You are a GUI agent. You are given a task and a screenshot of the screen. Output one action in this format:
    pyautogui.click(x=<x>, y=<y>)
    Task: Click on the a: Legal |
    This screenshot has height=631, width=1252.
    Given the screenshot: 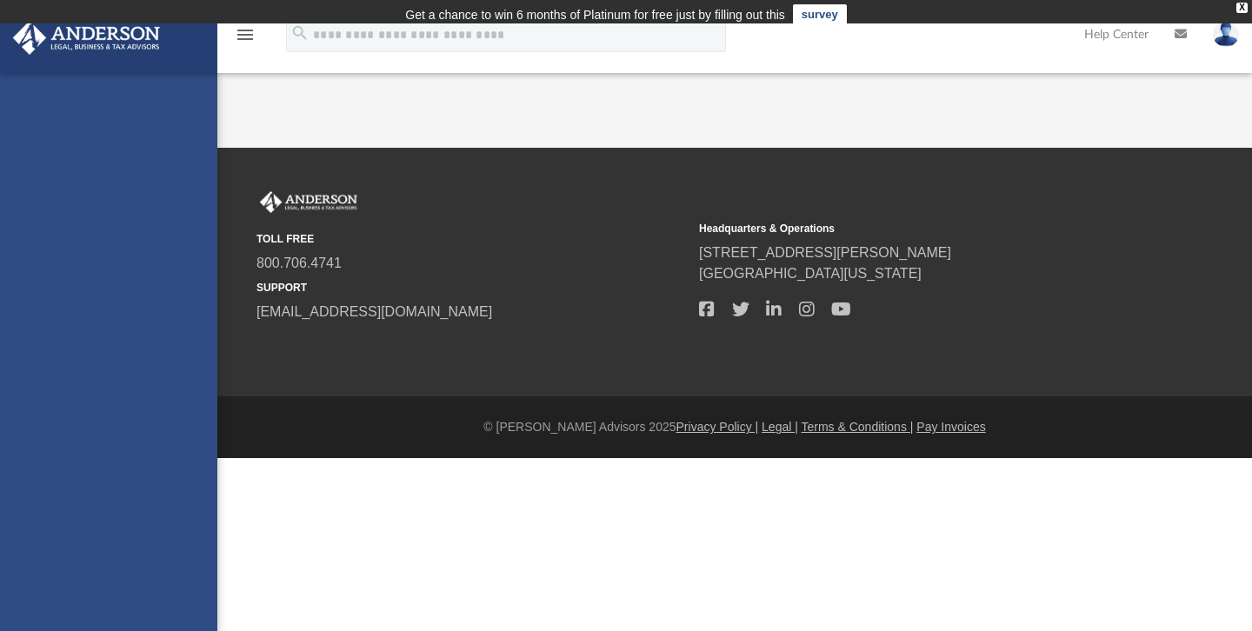 What is the action you would take?
    pyautogui.click(x=780, y=427)
    